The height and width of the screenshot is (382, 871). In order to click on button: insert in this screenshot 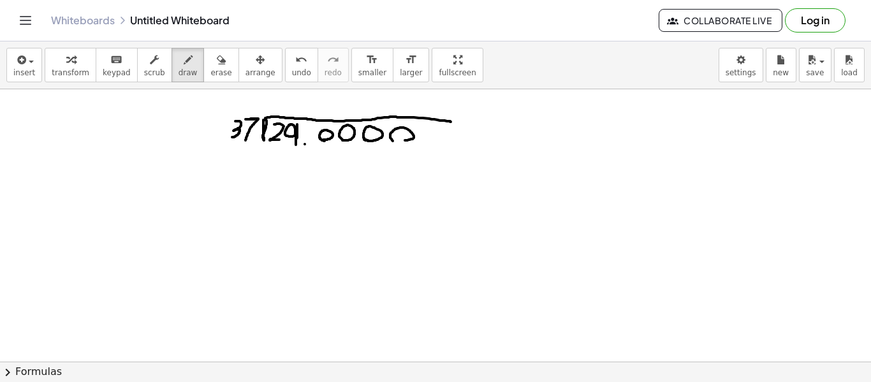, I will do `click(24, 65)`.